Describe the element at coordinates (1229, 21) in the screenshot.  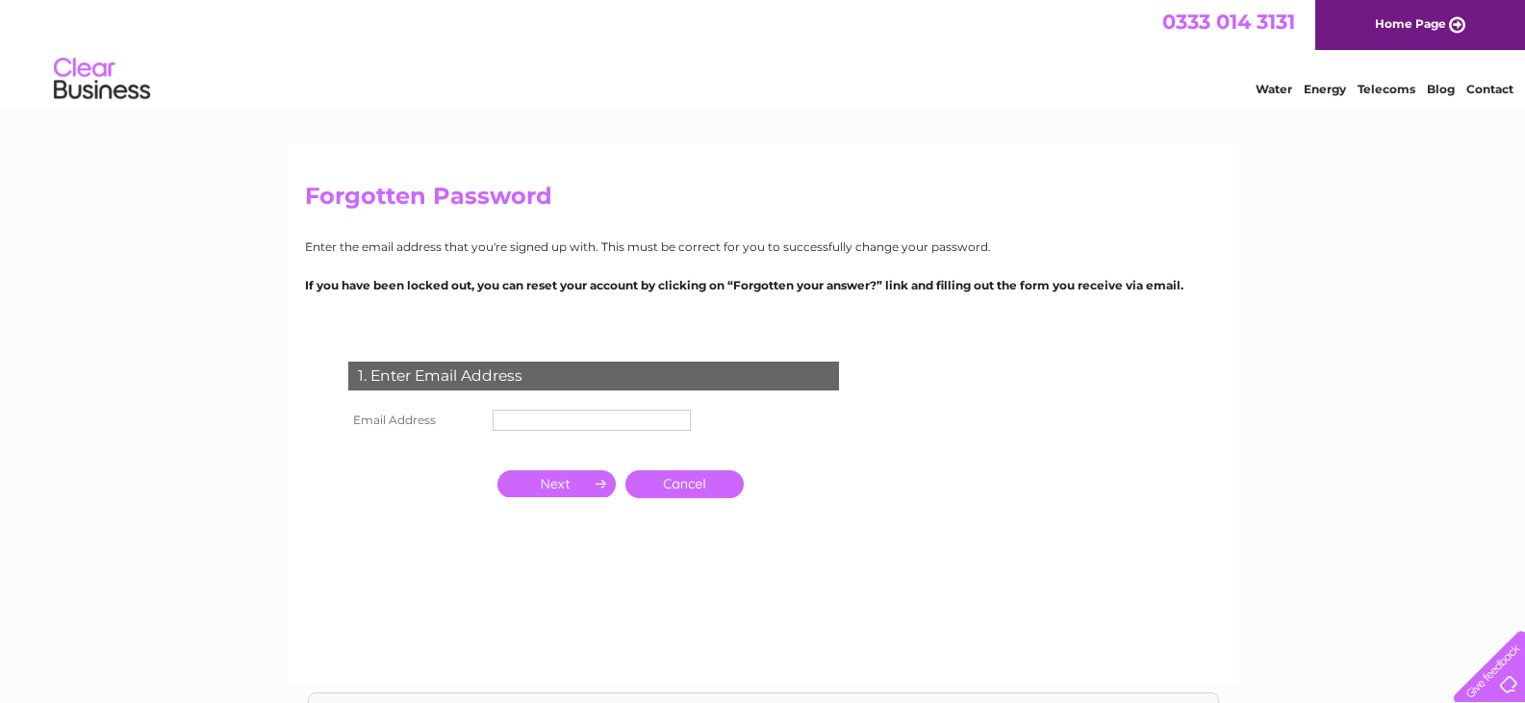
I see `a: 0333 014 3131` at that location.